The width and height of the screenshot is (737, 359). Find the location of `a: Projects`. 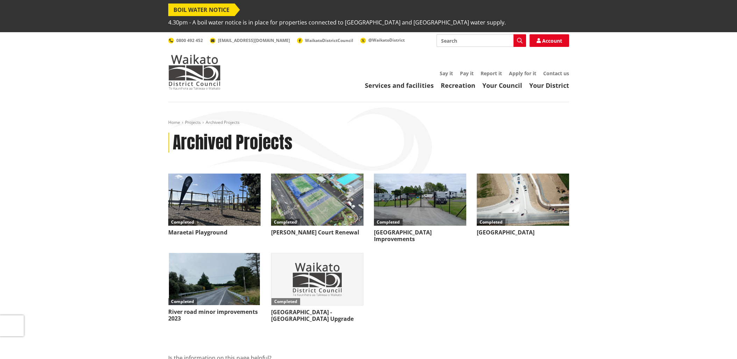

a: Projects is located at coordinates (193, 122).